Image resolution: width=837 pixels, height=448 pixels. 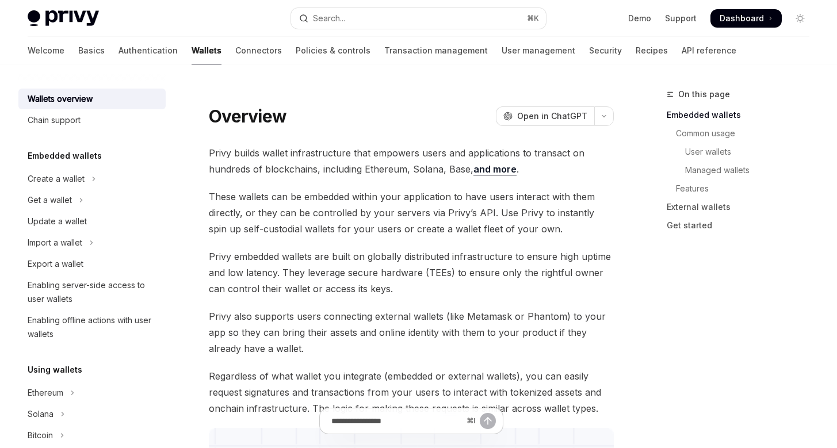 I want to click on div: Bitcoin, so click(x=40, y=436).